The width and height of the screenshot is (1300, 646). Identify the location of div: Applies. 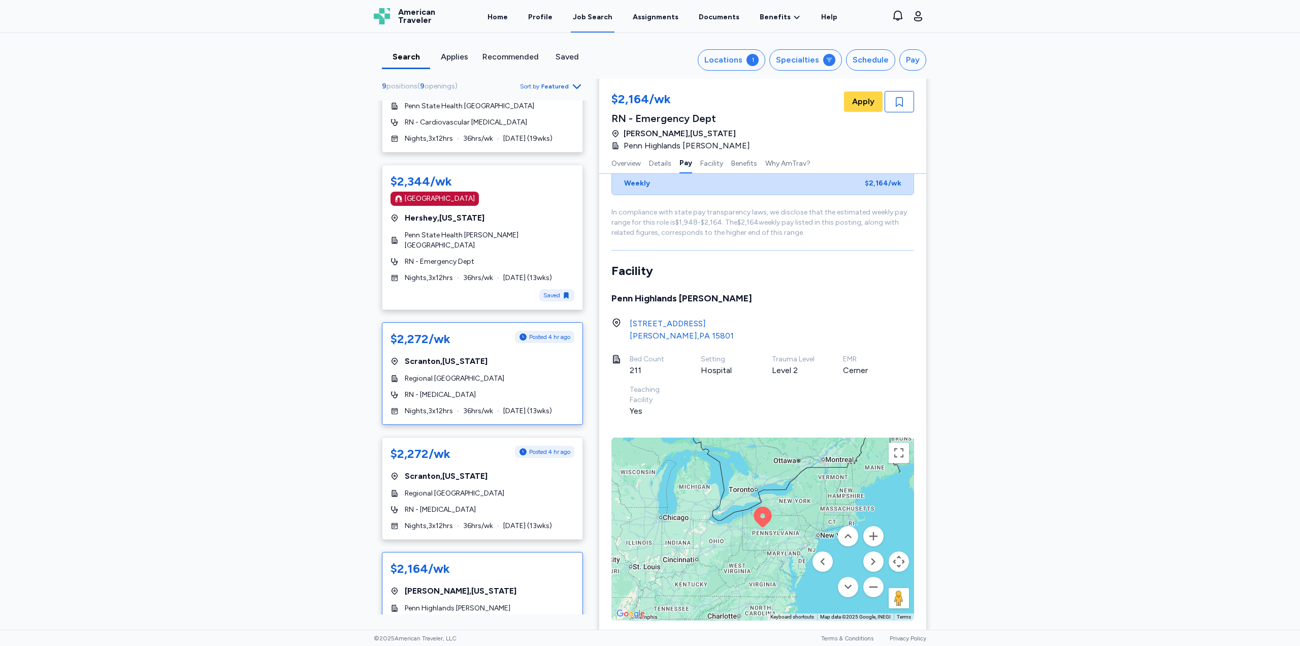
(454, 57).